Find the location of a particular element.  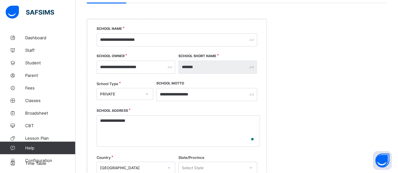

span: Country is located at coordinates (103, 158).